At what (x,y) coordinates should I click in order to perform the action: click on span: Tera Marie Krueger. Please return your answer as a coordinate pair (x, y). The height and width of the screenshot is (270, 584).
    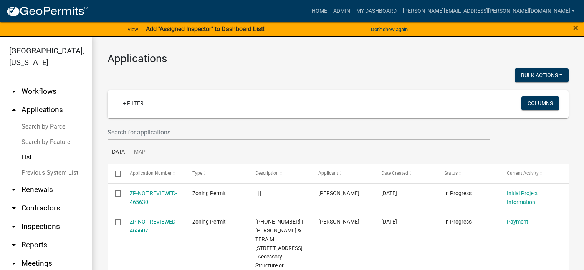
    Looking at the image, I should click on (339, 222).